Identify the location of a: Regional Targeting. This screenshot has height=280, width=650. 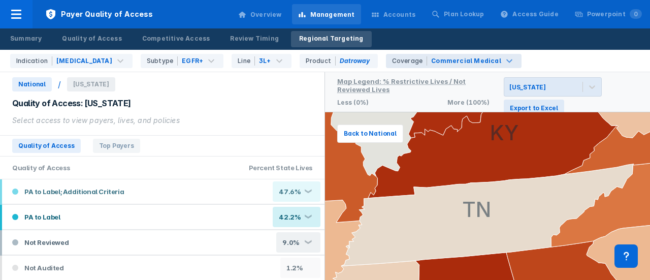
(331, 39).